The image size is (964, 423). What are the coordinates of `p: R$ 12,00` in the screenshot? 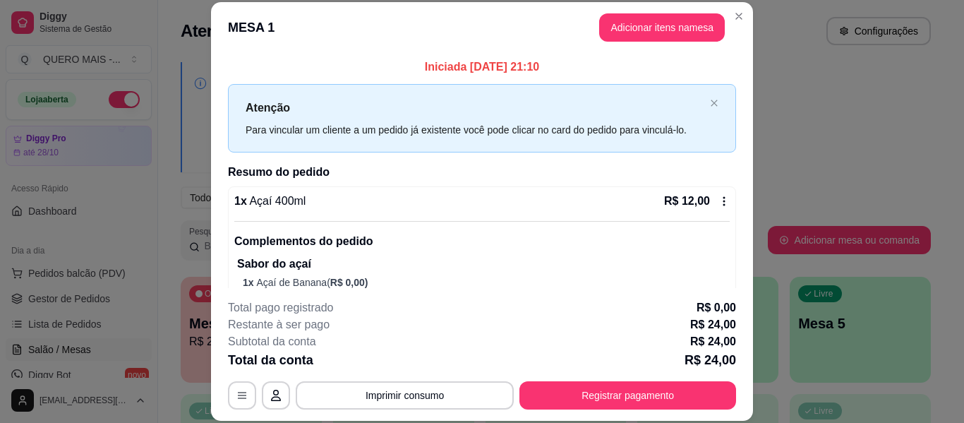 It's located at (687, 201).